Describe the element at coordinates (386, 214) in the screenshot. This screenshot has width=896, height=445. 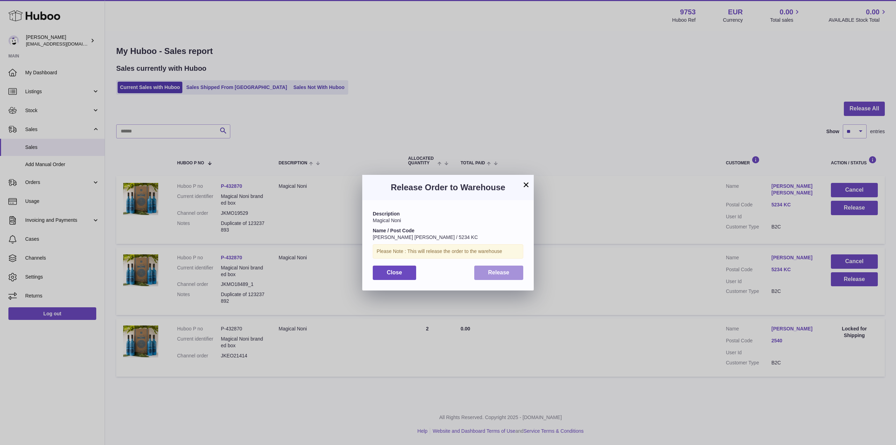
I see `strong: Description` at that location.